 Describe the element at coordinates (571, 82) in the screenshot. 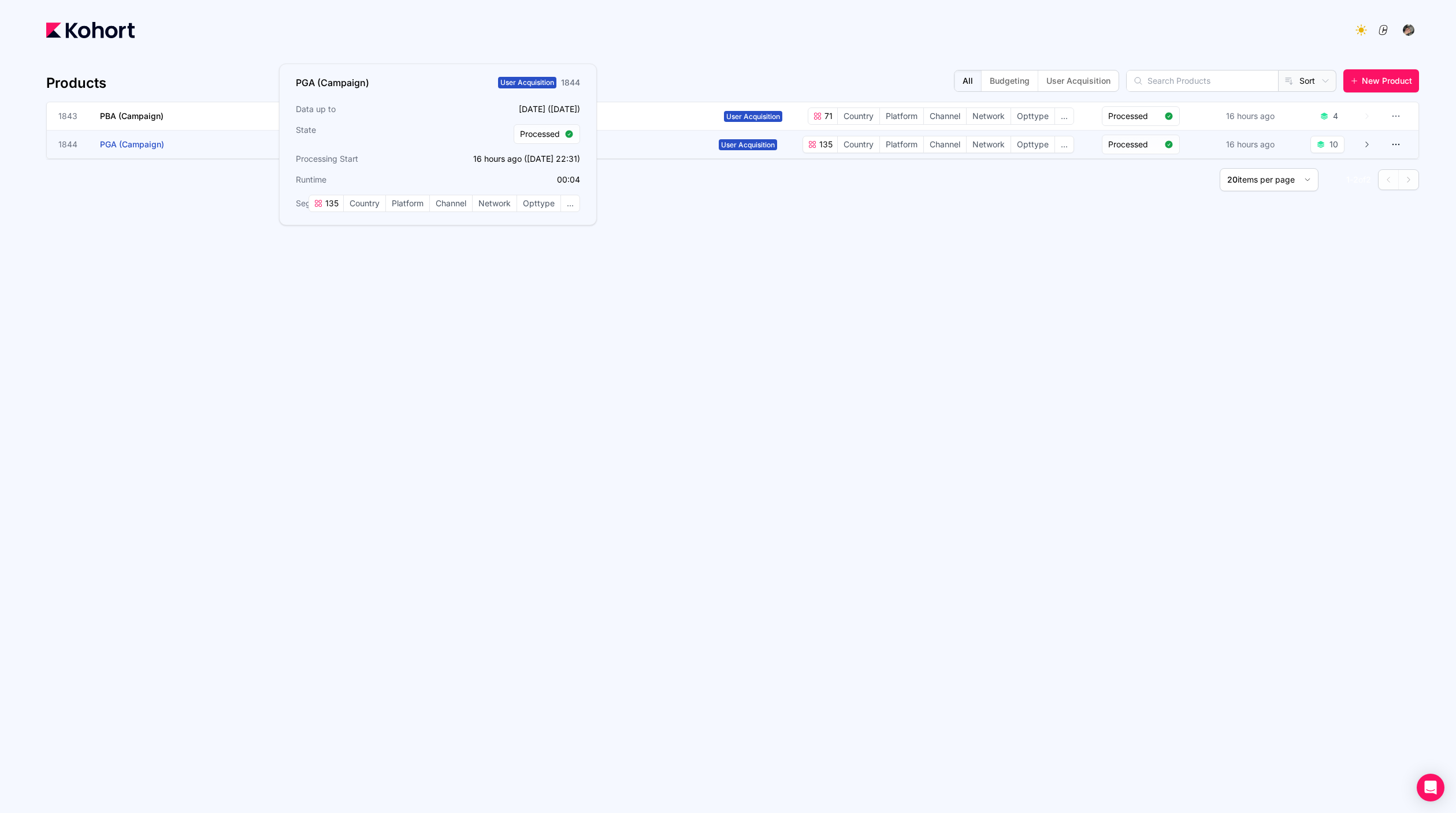

I see `div: 1844` at that location.